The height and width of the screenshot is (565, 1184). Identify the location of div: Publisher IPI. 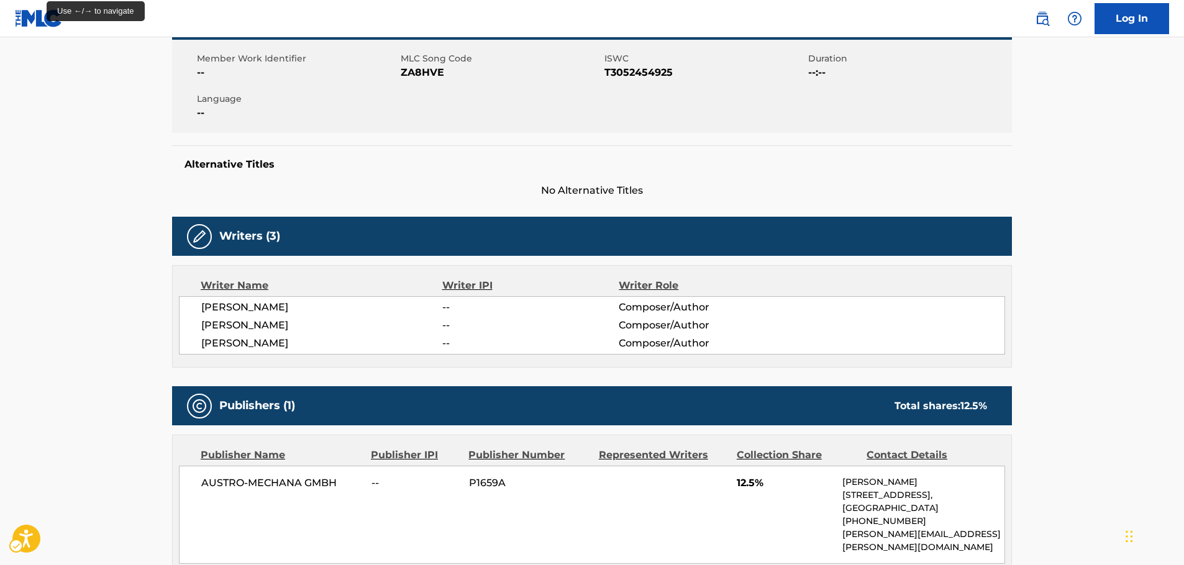
(415, 455).